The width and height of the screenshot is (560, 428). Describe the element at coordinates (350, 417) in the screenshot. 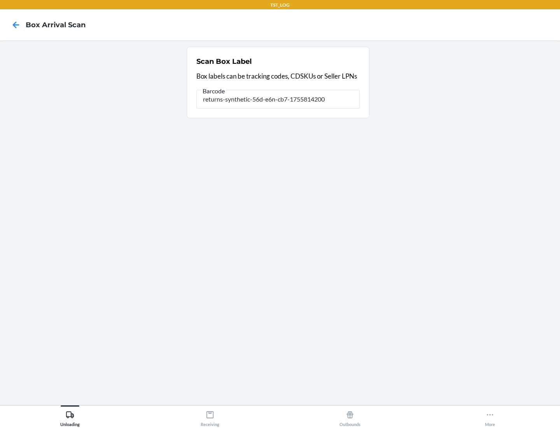

I see `div: Outbounds` at that location.